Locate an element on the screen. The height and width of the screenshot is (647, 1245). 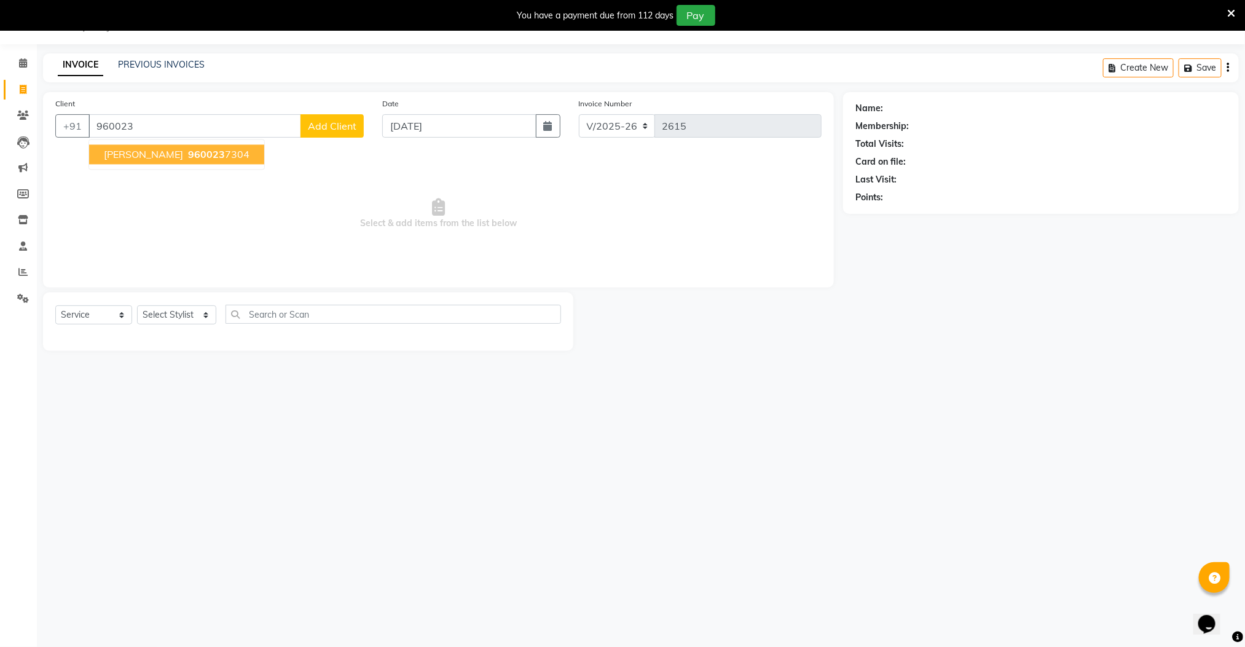
div: Name: is located at coordinates (869, 108).